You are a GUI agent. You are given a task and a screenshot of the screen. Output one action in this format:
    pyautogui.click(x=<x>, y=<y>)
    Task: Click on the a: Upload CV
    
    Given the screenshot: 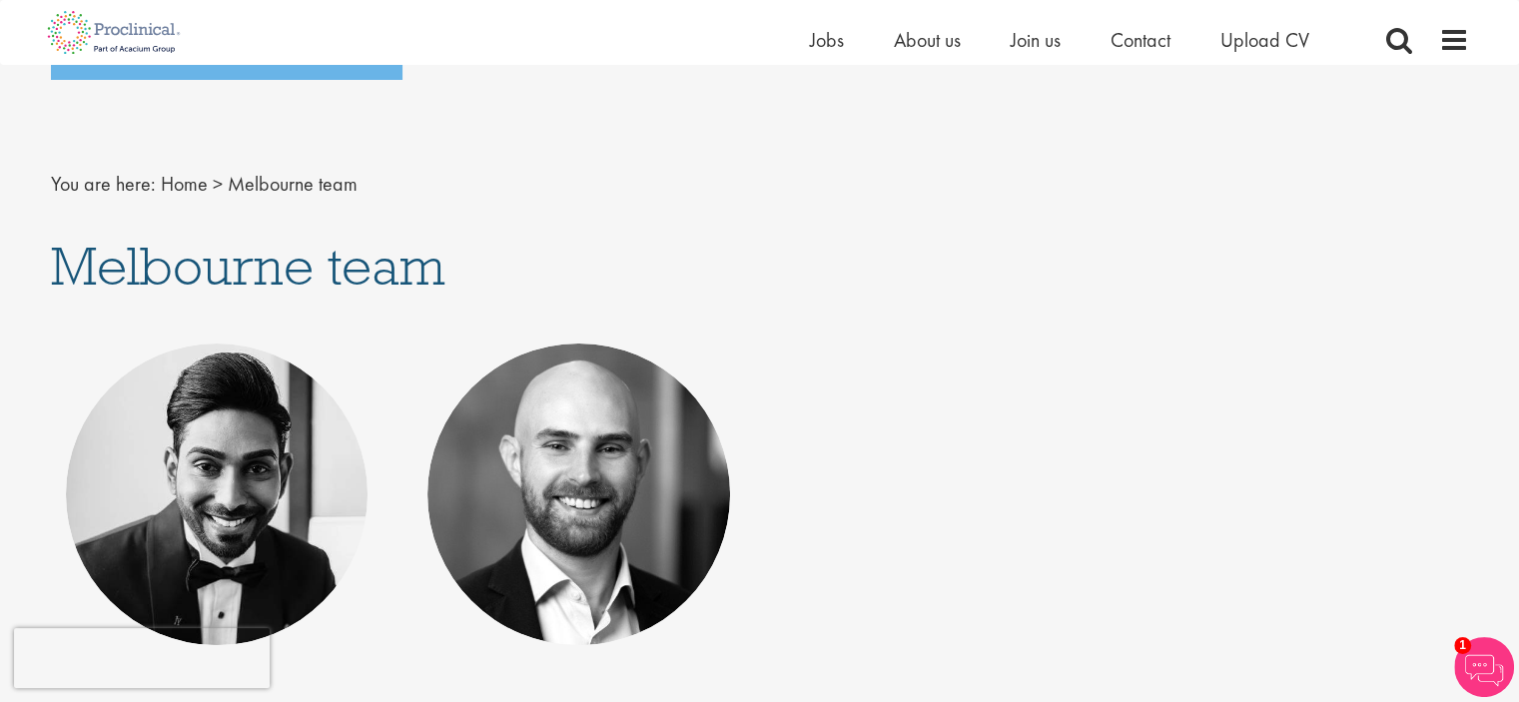 What is the action you would take?
    pyautogui.click(x=1265, y=40)
    